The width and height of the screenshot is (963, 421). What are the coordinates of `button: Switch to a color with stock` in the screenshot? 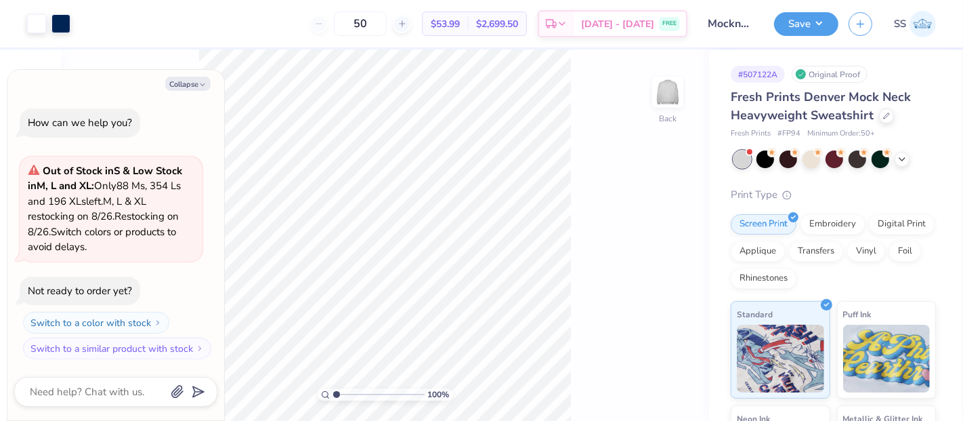 It's located at (96, 322).